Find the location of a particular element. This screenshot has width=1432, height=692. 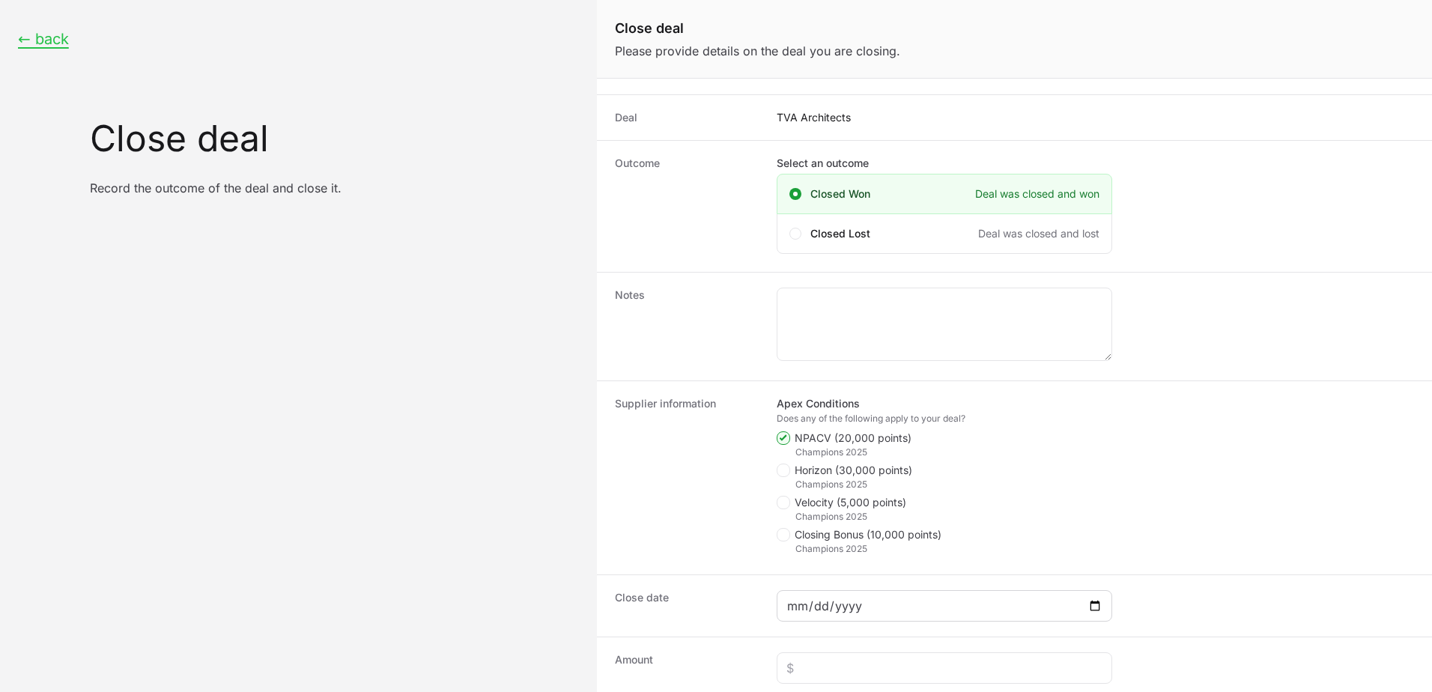

span: Deal was closed and won is located at coordinates (1037, 194).